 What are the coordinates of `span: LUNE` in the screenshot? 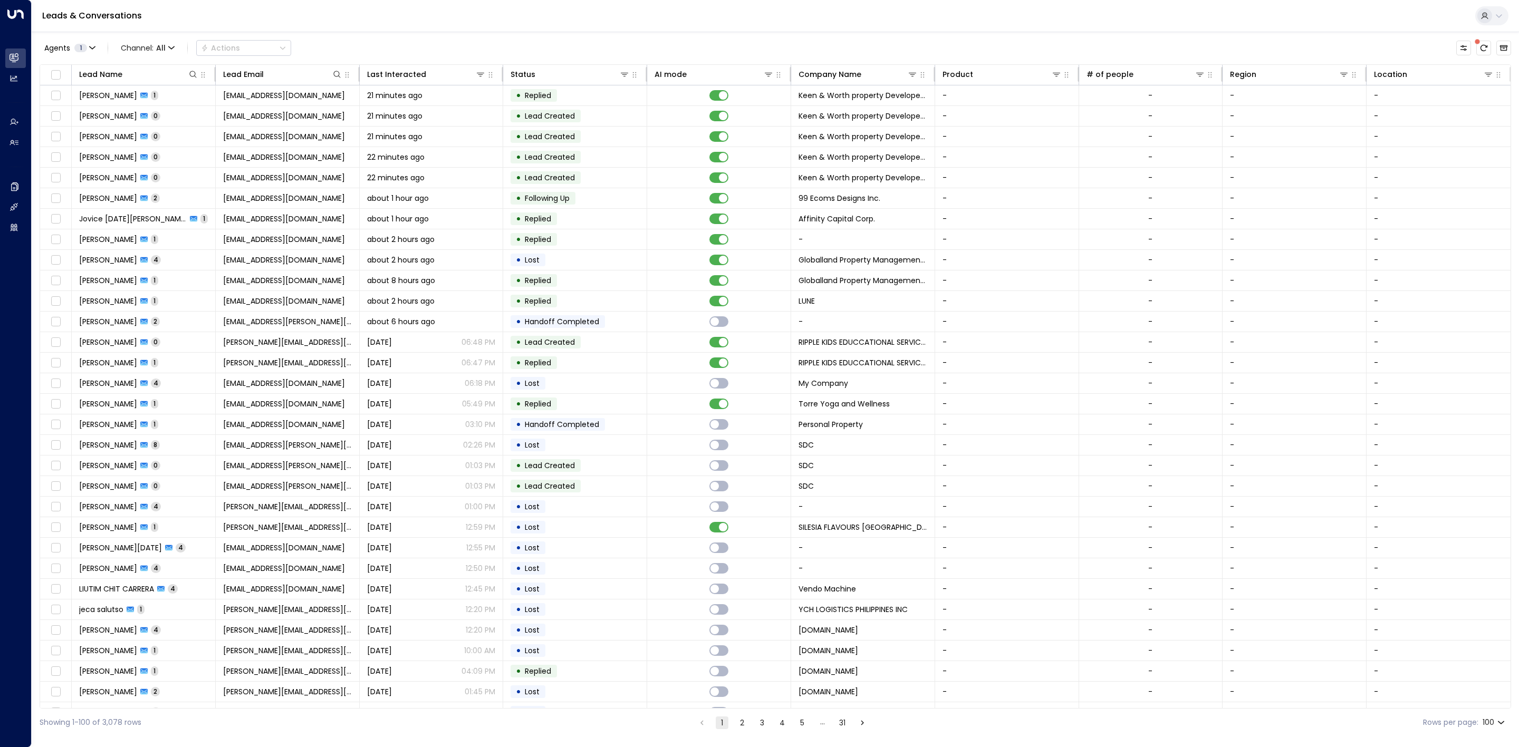 It's located at (806, 301).